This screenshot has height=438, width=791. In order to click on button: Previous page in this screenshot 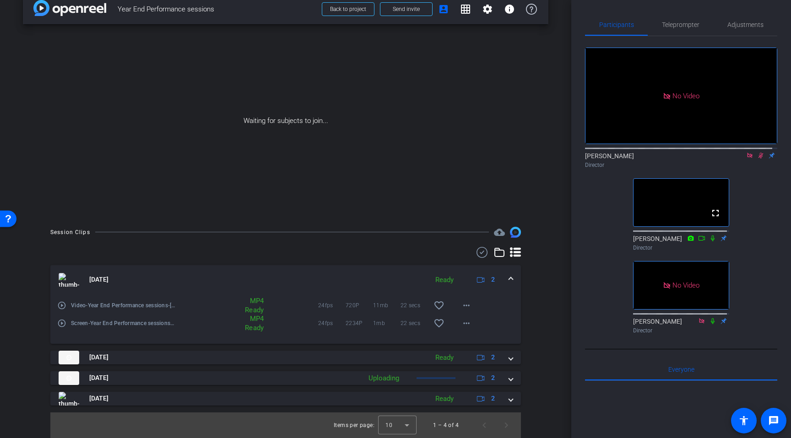, I will do `click(484, 426)`.